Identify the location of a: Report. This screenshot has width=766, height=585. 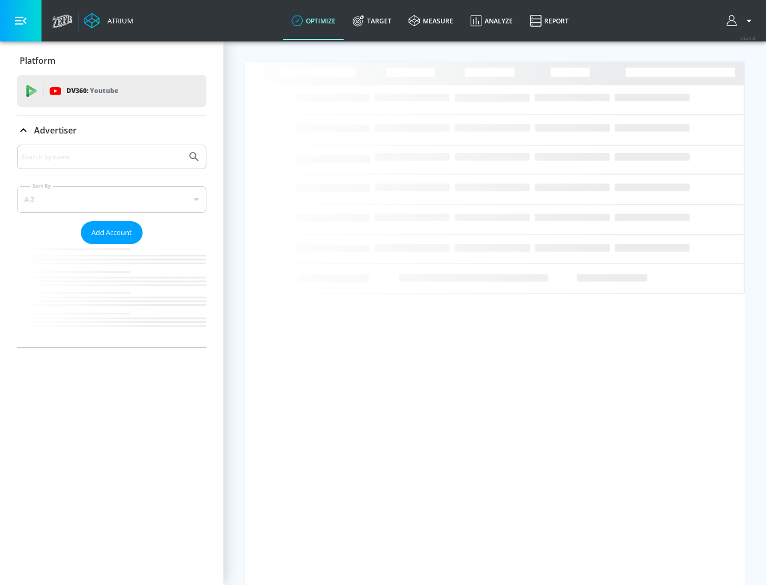
(549, 21).